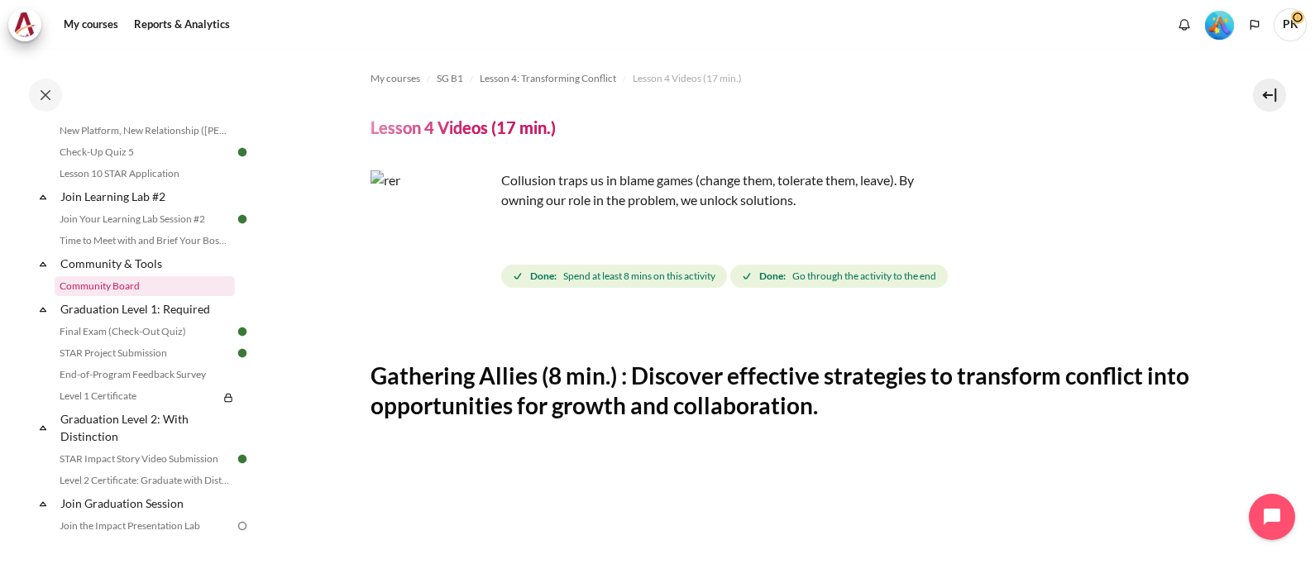 The height and width of the screenshot is (583, 1315). I want to click on a: Level 2 Certificate: Graduate with Distinction, so click(145, 481).